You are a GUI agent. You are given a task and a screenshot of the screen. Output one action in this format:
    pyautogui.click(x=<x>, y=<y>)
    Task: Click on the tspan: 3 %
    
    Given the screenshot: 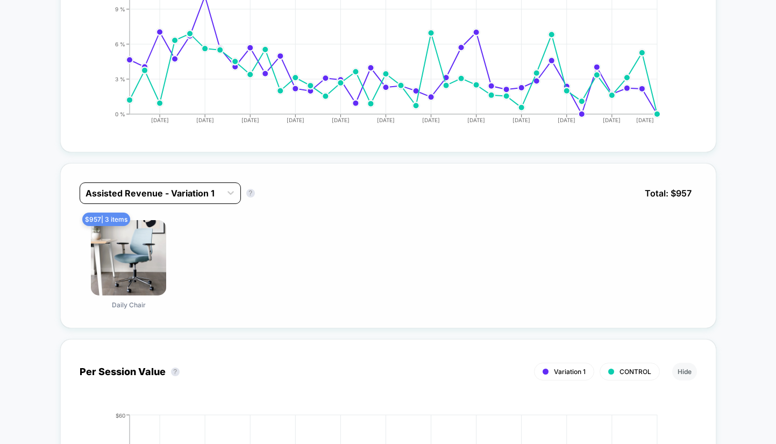 What is the action you would take?
    pyautogui.click(x=120, y=78)
    